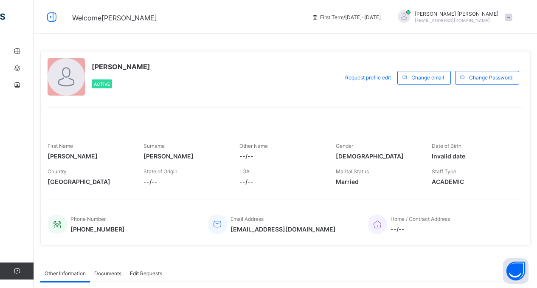 Image resolution: width=537 pixels, height=288 pixels. What do you see at coordinates (102, 84) in the screenshot?
I see `span: Active` at bounding box center [102, 84].